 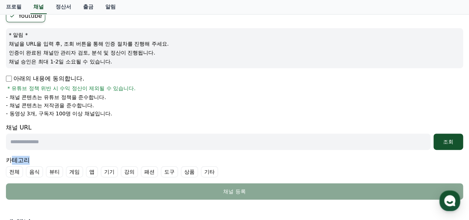 I want to click on div: 채널 URL, so click(x=234, y=136).